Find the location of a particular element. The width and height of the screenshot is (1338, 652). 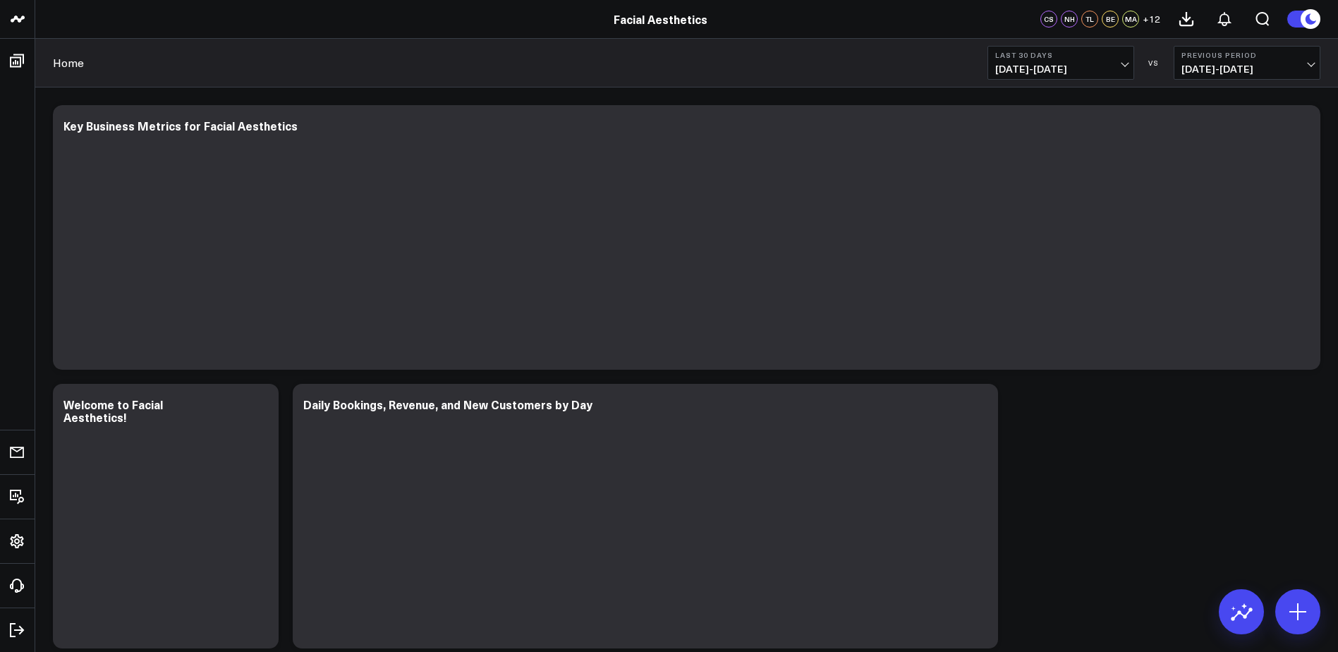

a: Home is located at coordinates (68, 63).